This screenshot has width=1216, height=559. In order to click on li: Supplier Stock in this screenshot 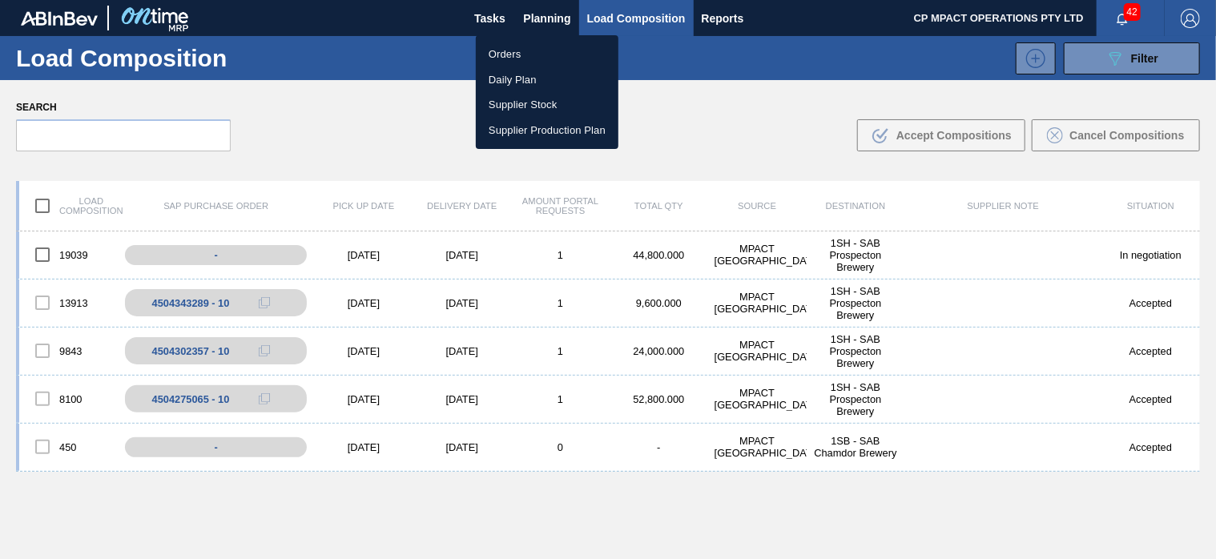, I will do `click(547, 105)`.